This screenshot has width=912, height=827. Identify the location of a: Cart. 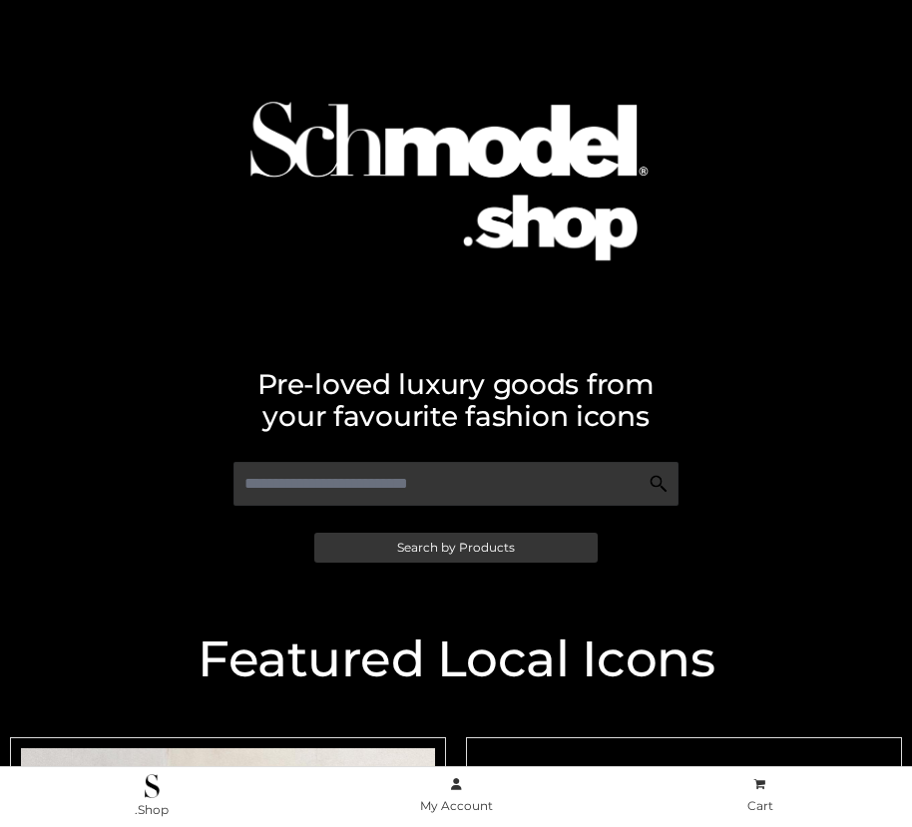
(760, 796).